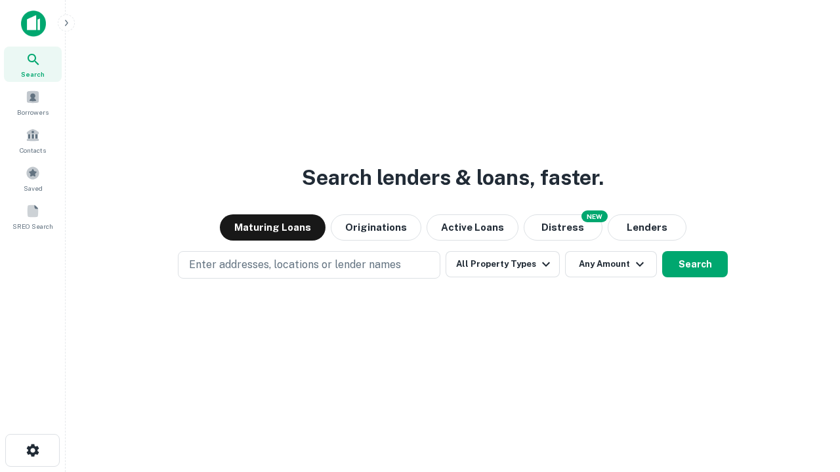 This screenshot has height=472, width=840. I want to click on button: All Property Types, so click(503, 264).